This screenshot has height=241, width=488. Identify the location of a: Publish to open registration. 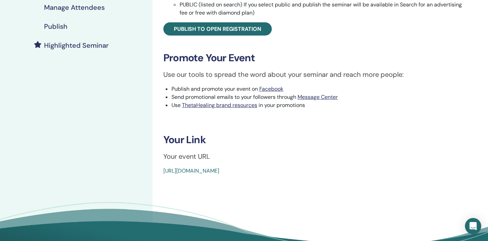
(217, 29).